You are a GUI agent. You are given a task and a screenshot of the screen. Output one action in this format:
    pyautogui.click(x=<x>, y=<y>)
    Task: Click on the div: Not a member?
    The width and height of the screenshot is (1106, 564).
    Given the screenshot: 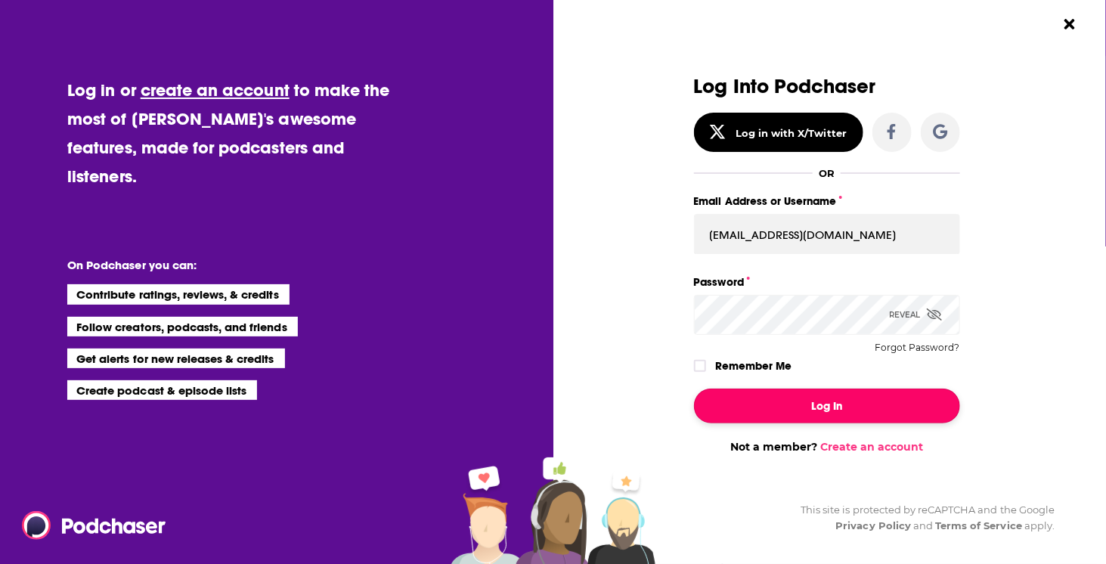 What is the action you would take?
    pyautogui.click(x=827, y=447)
    